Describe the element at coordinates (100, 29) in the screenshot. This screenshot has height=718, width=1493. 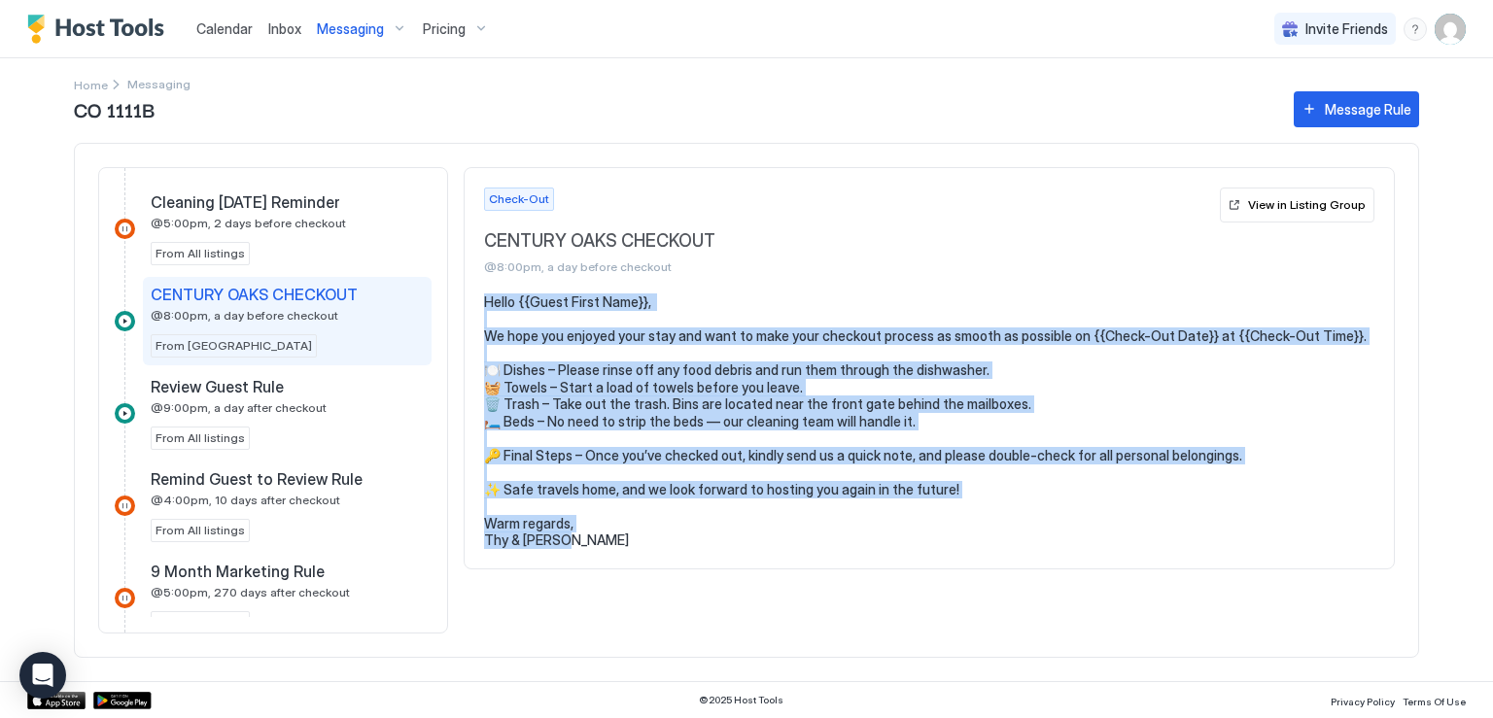
I see `div: Host Tools Logo` at that location.